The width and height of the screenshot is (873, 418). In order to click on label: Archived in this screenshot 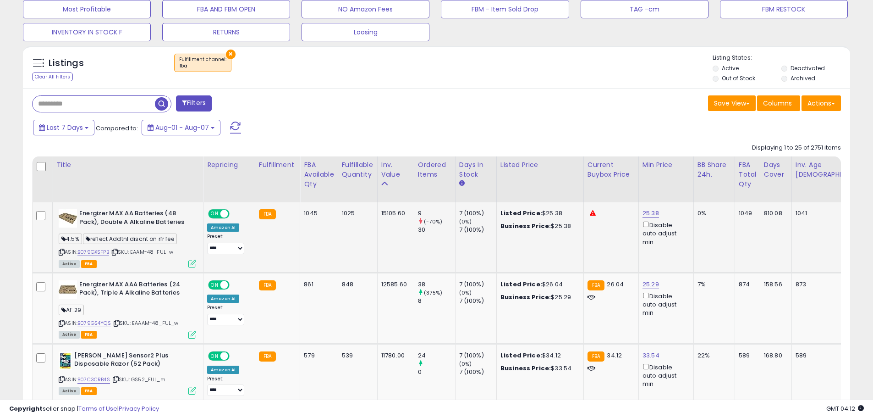, I will do `click(803, 78)`.